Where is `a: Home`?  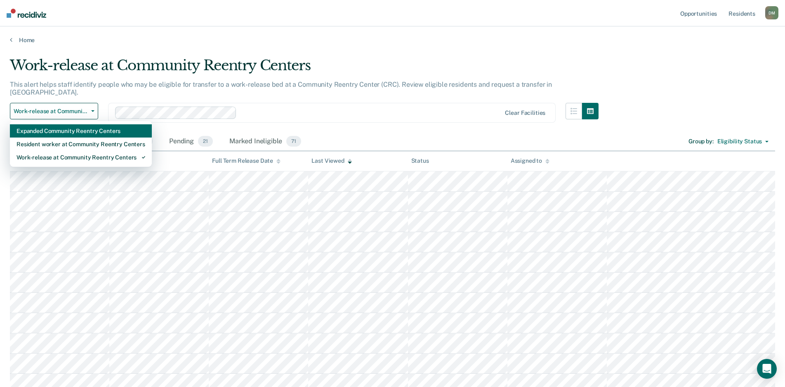 a: Home is located at coordinates (392, 40).